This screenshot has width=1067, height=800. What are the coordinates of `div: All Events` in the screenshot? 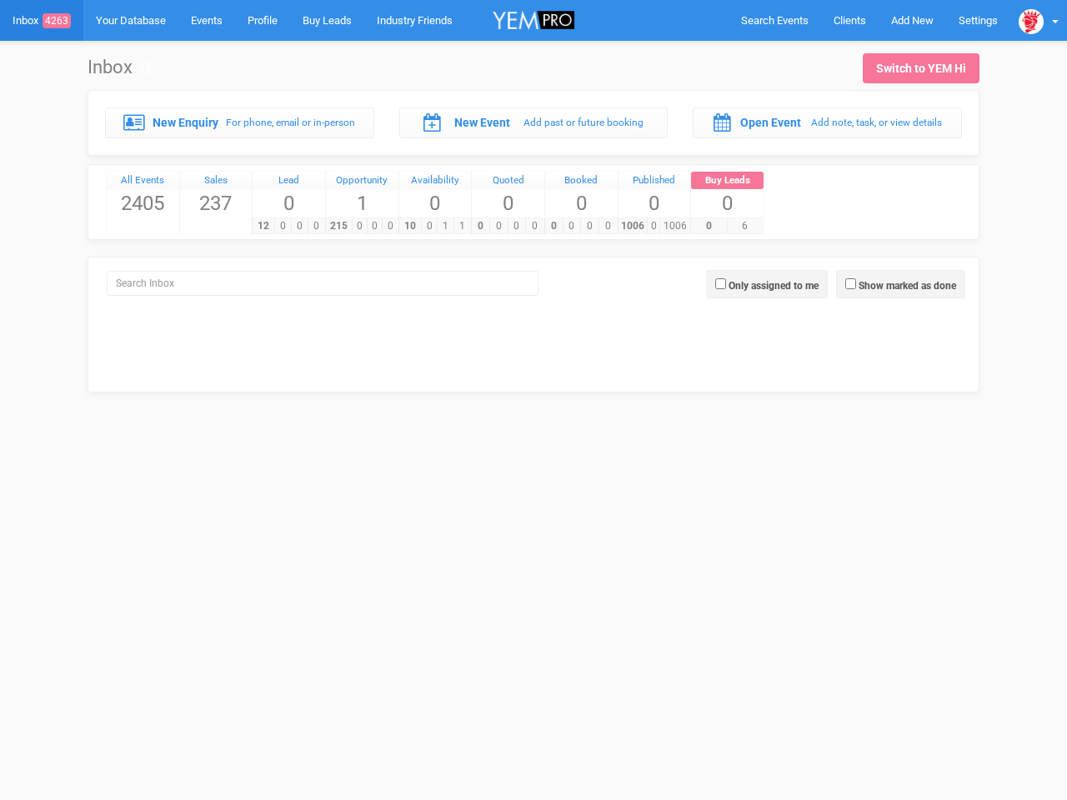 It's located at (143, 181).